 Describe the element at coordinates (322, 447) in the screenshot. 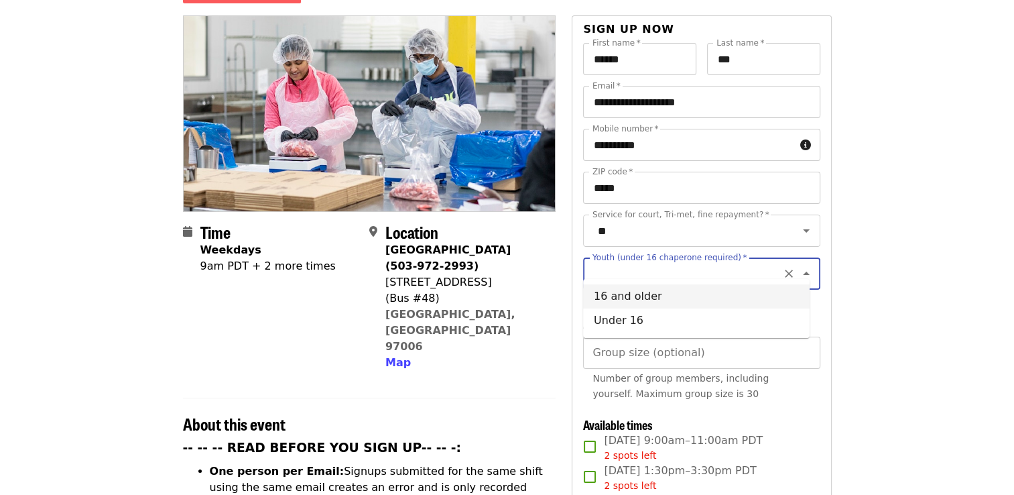

I see `strong: -- -- -- READ BEFORE YOU SIGN UP-- -- -:` at that location.